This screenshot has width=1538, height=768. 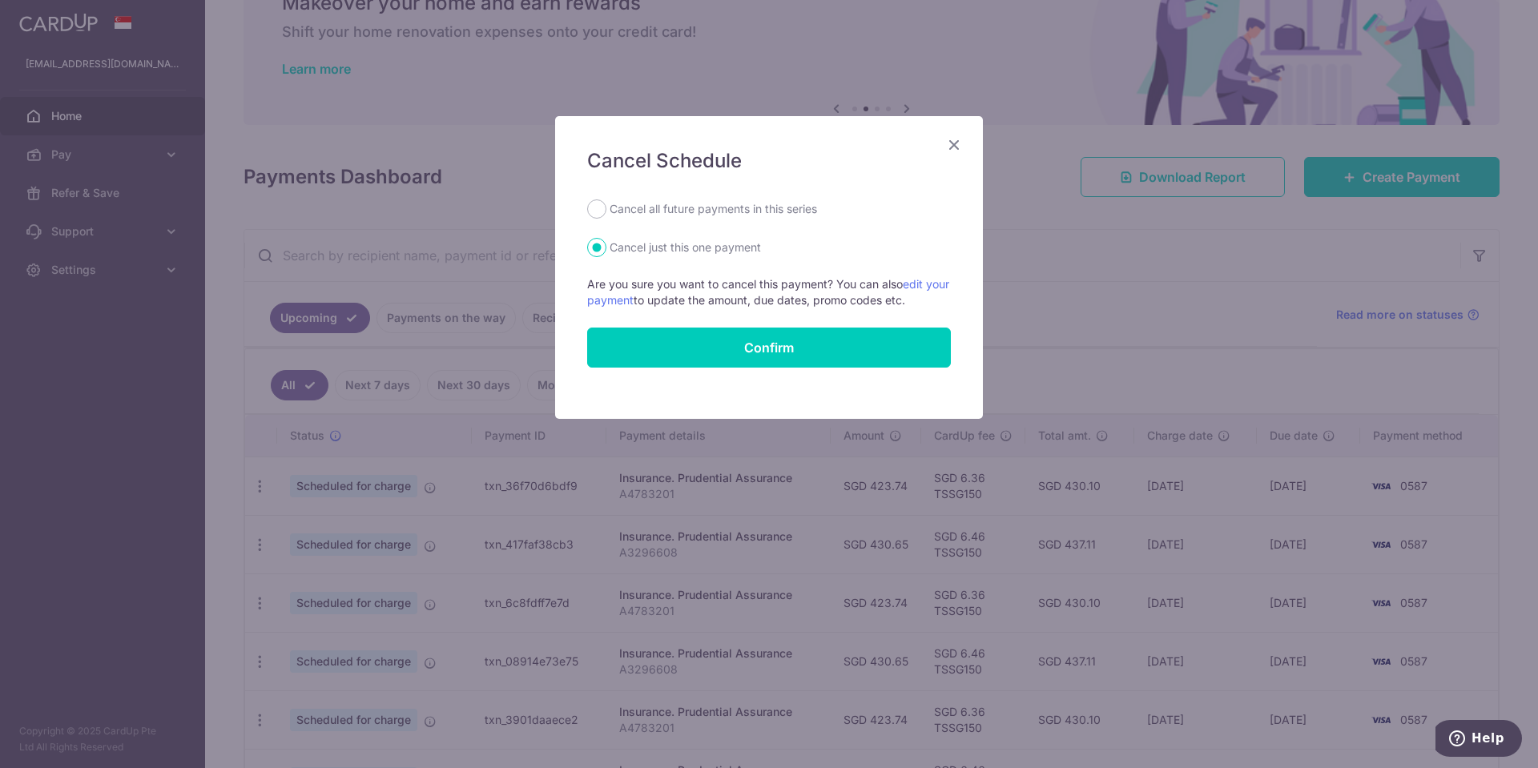 What do you see at coordinates (769, 161) in the screenshot?
I see `h5: Cancel Schedule` at bounding box center [769, 161].